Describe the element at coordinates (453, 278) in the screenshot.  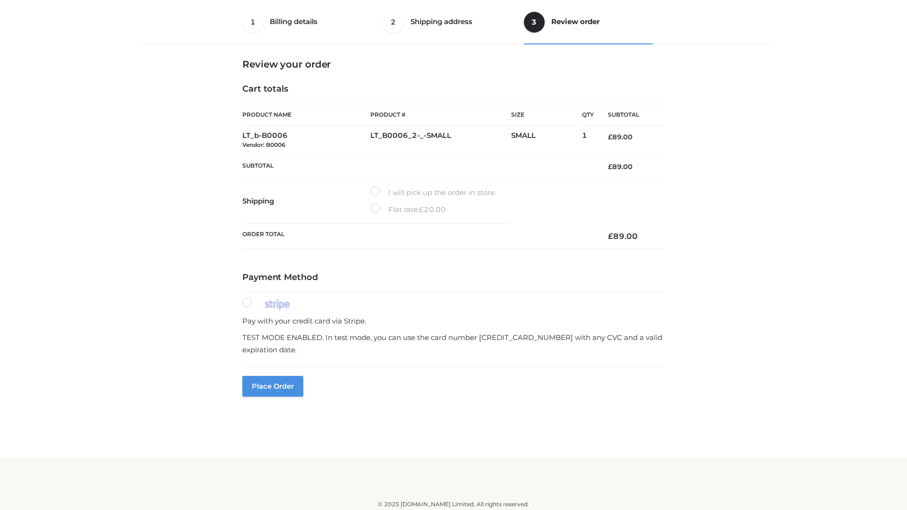
I see `h4: Payment Method` at that location.